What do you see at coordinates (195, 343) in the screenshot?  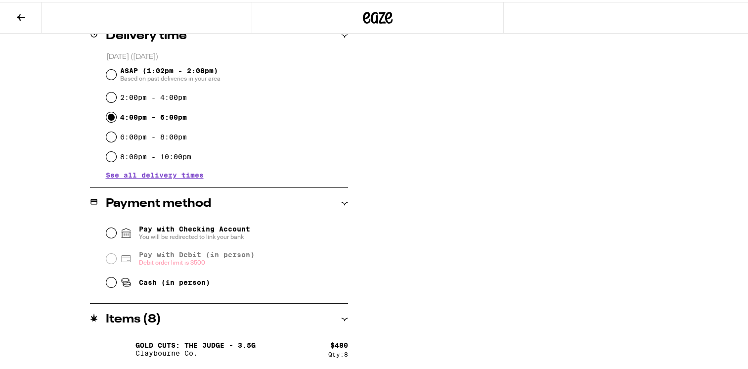 I see `p: Gold Cuts: The Judge - 3.5g` at bounding box center [195, 343].